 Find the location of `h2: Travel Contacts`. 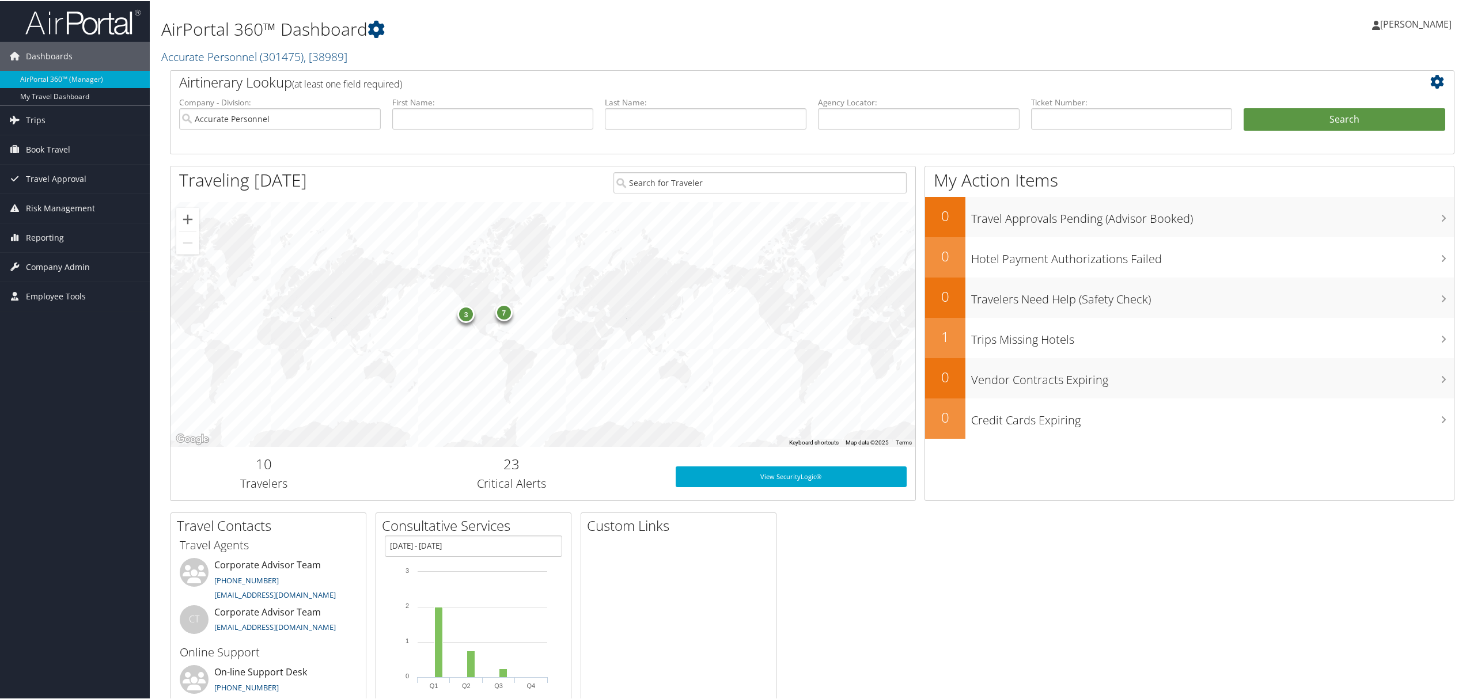

h2: Travel Contacts is located at coordinates (271, 525).